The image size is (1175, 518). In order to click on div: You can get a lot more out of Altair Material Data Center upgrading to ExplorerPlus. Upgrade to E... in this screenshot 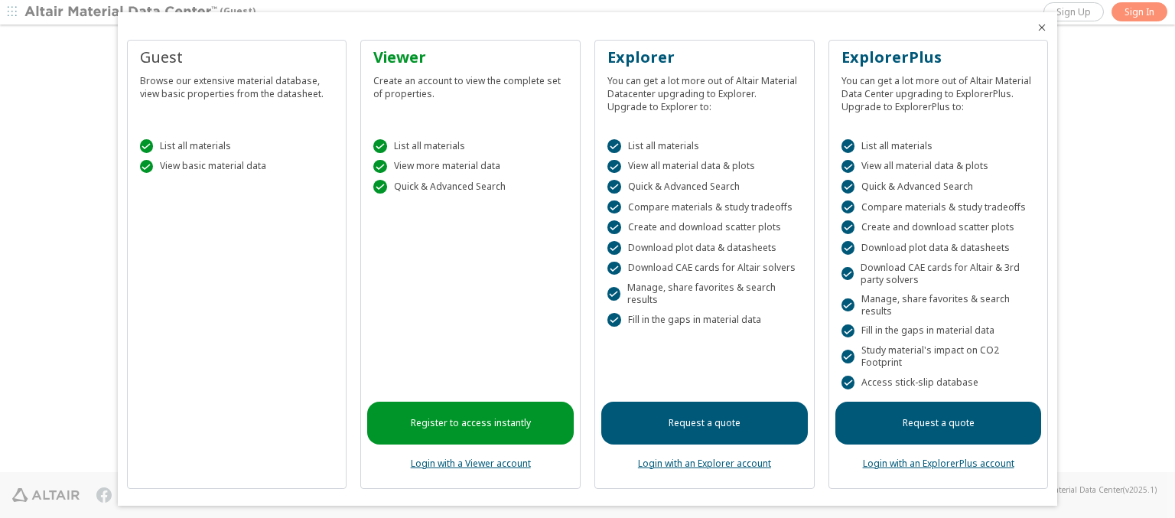, I will do `click(939, 90)`.